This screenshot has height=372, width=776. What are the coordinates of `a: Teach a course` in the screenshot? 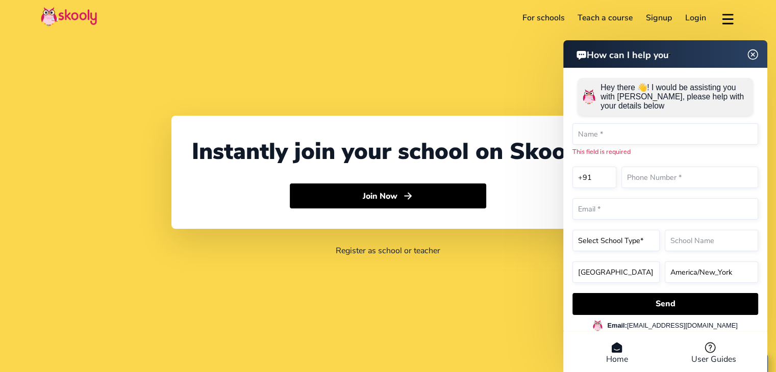 It's located at (605, 18).